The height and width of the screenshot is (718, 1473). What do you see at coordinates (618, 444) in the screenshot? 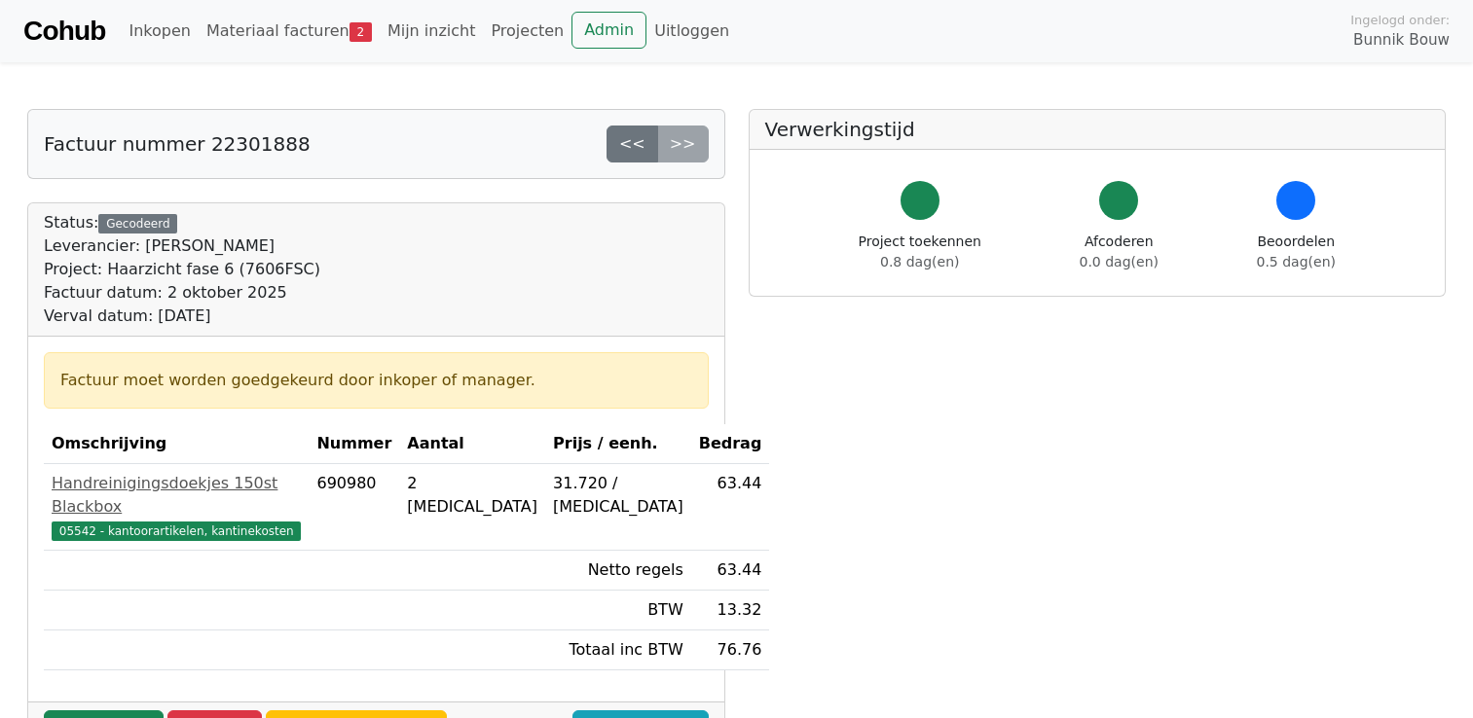
I see `th: Prijs / eenh.` at bounding box center [618, 444].